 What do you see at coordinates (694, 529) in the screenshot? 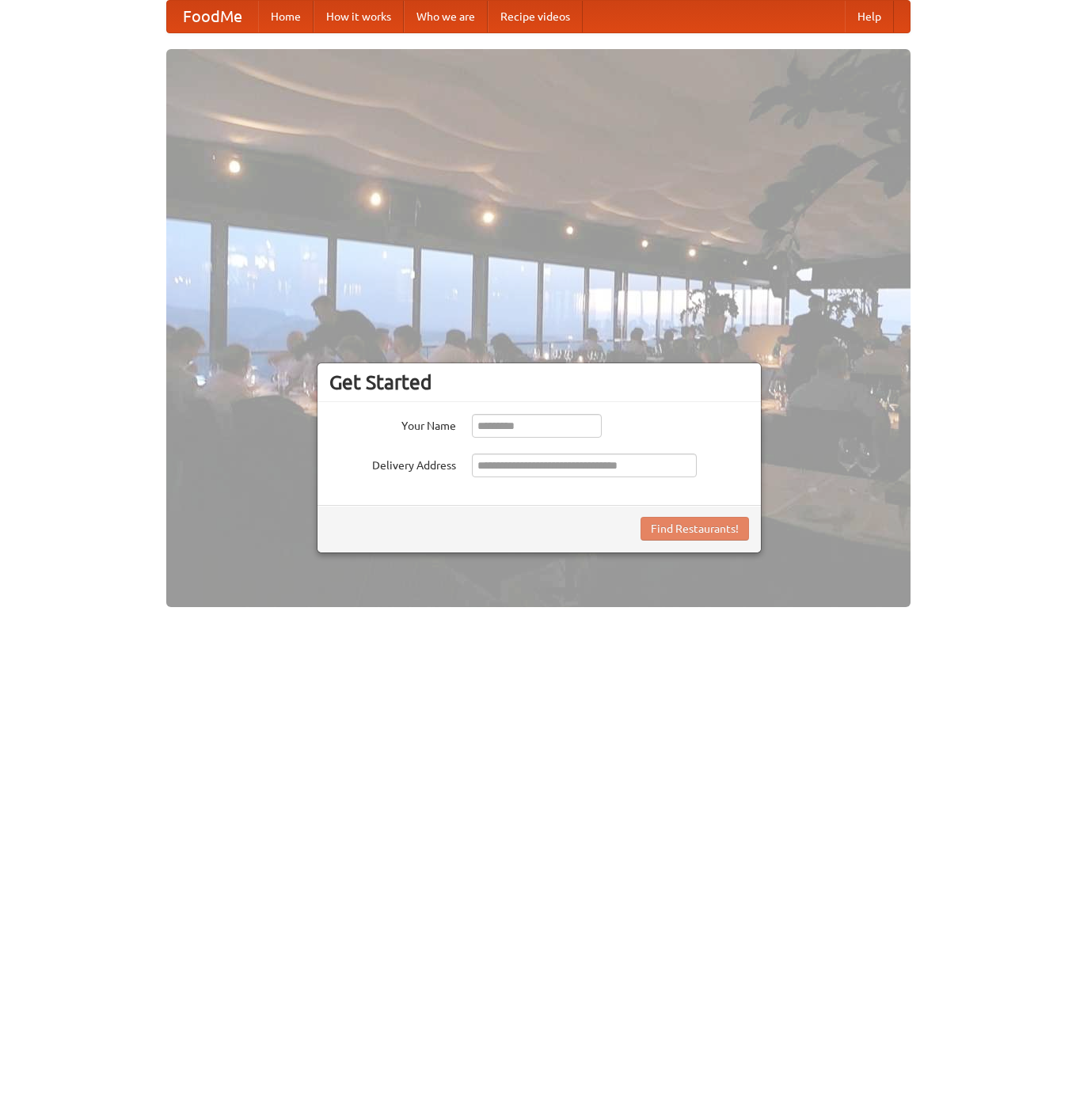
I see `button: Find Restaurants!` at bounding box center [694, 529].